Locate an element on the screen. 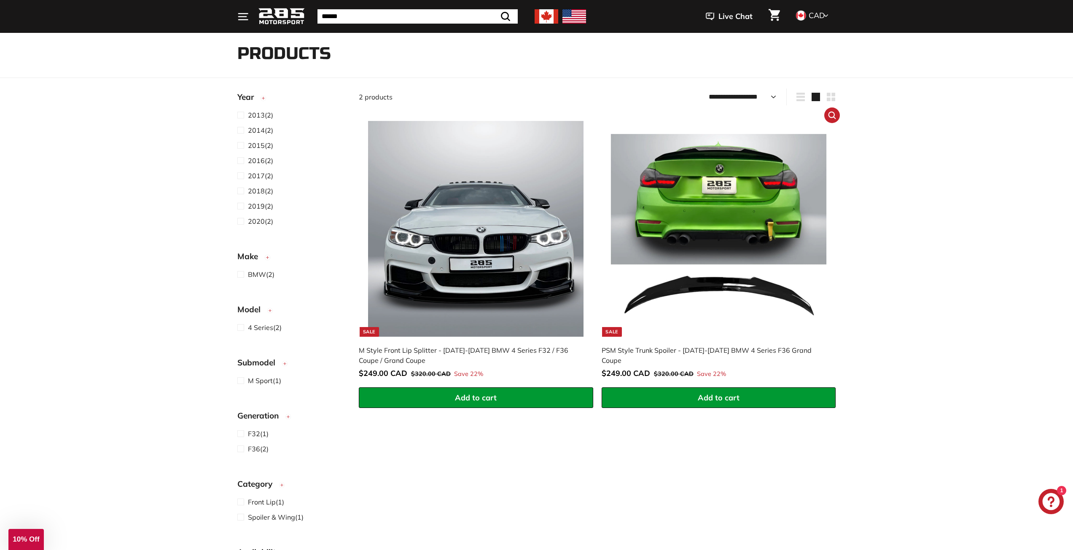  span: 2013 is located at coordinates (256, 115).